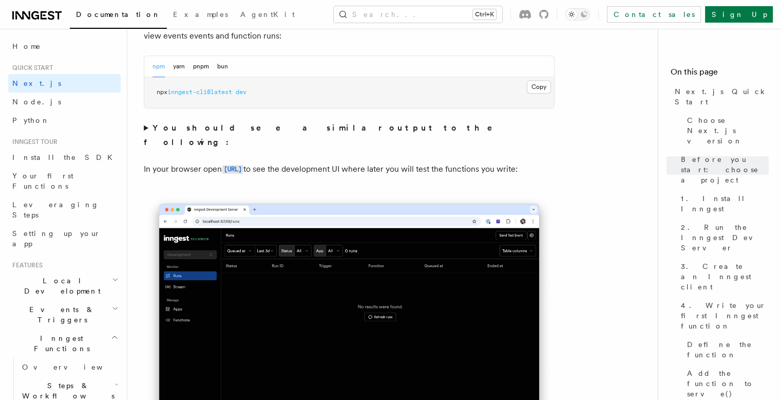 This screenshot has height=400, width=781. I want to click on span: 4. Write your first Inngest function, so click(725, 315).